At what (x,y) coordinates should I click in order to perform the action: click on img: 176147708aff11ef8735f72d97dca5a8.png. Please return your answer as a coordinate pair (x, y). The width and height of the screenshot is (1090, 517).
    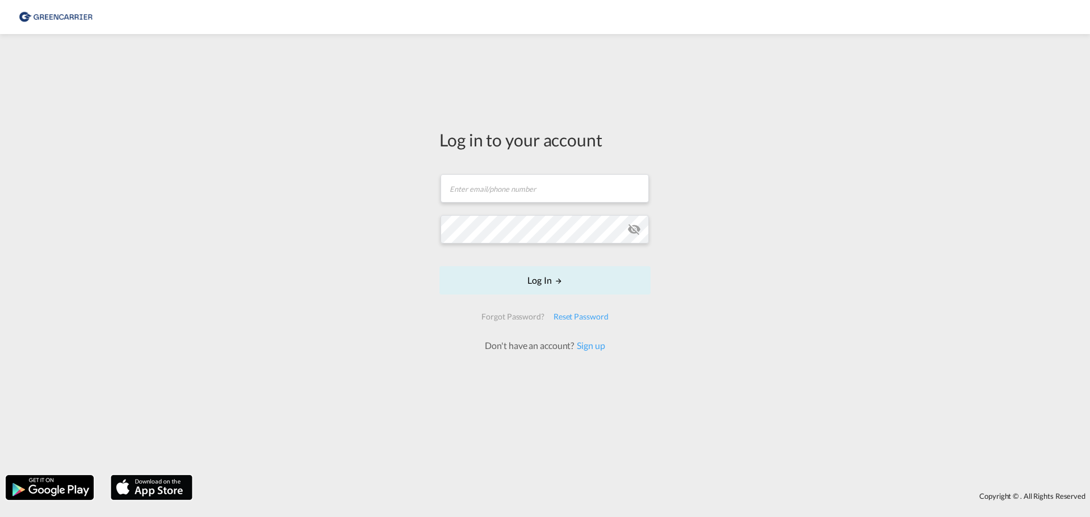
    Looking at the image, I should click on (55, 17).